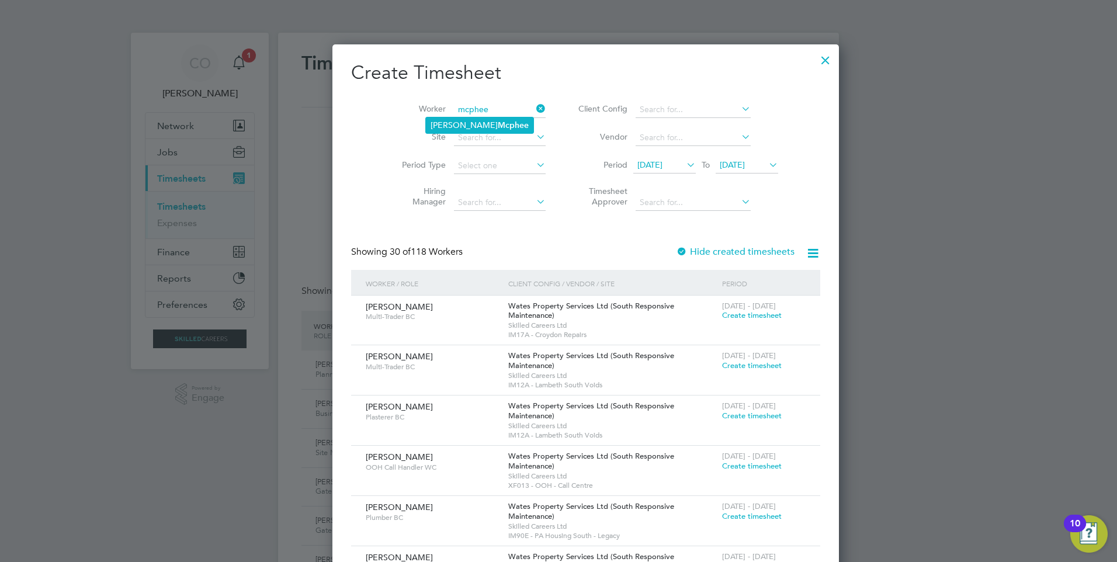 The image size is (1117, 562). Describe the element at coordinates (601, 165) in the screenshot. I see `label: Period` at that location.